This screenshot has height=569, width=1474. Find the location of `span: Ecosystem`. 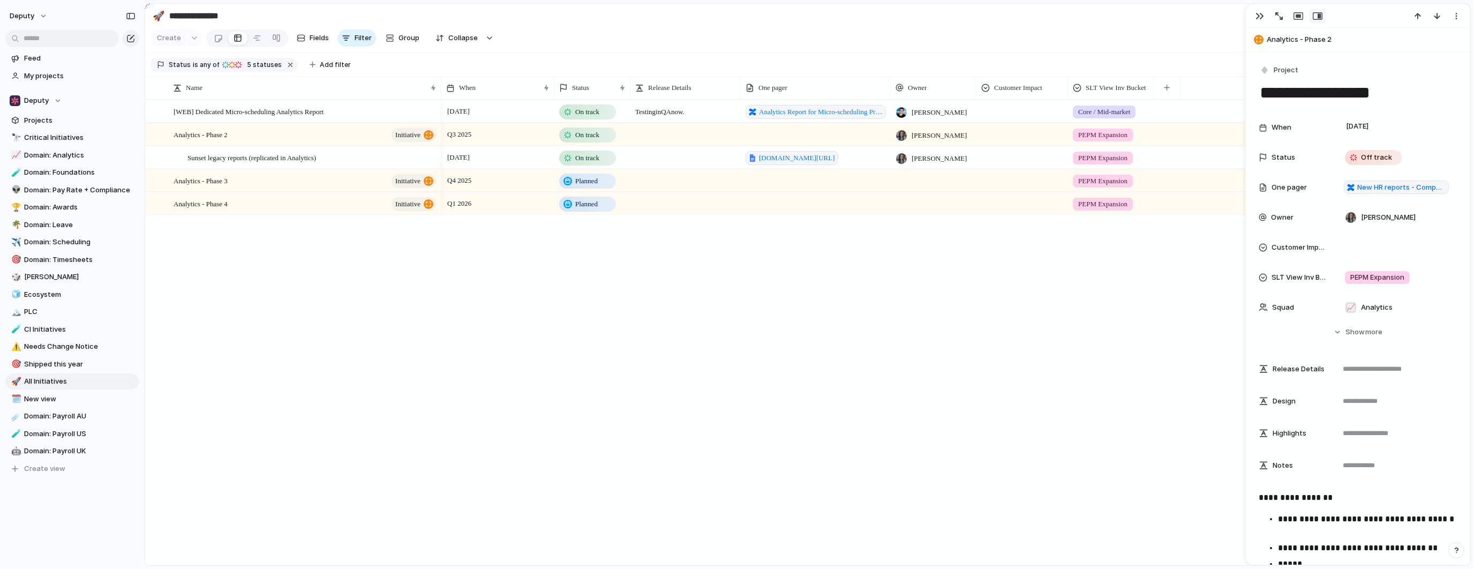

span: Ecosystem is located at coordinates (80, 295).